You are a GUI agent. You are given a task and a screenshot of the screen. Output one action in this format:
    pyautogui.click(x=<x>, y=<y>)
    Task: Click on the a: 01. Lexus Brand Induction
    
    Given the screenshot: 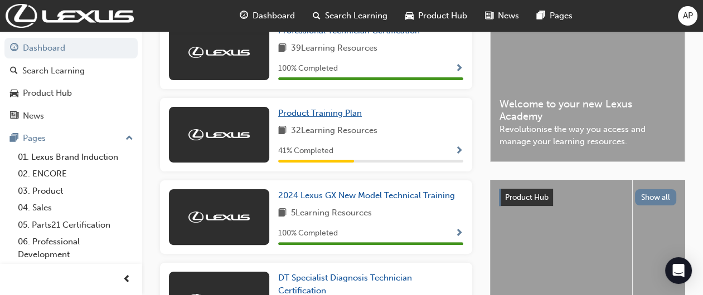 What is the action you would take?
    pyautogui.click(x=75, y=157)
    